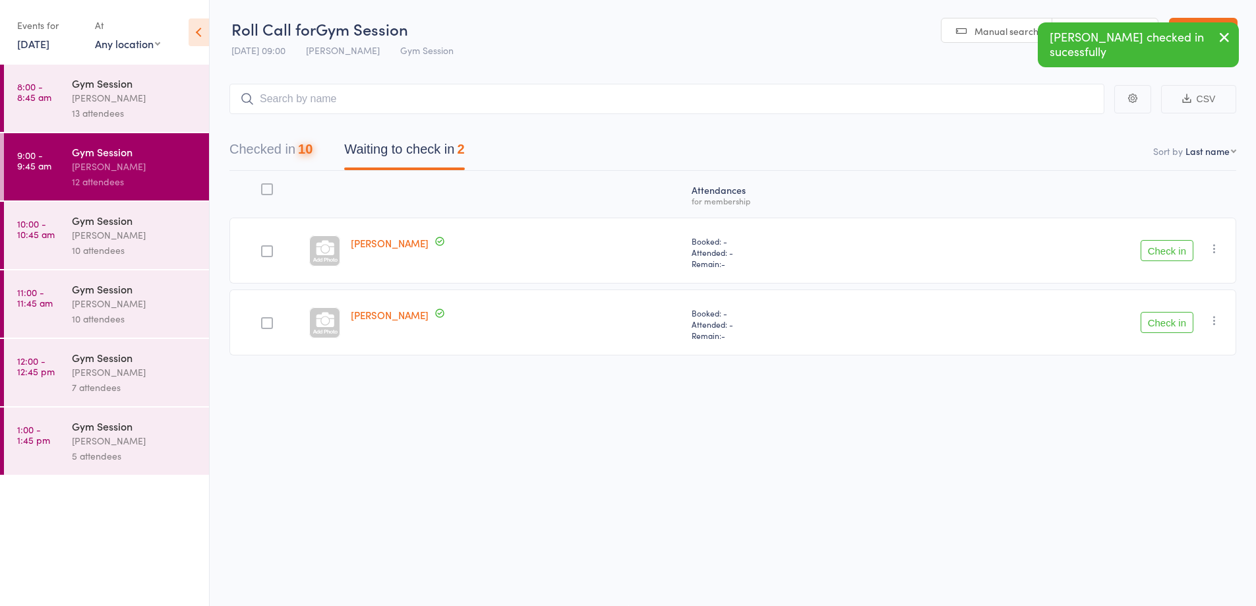 The width and height of the screenshot is (1256, 606). Describe the element at coordinates (34, 160) in the screenshot. I see `time: 9:00 - 9:45 am` at that location.